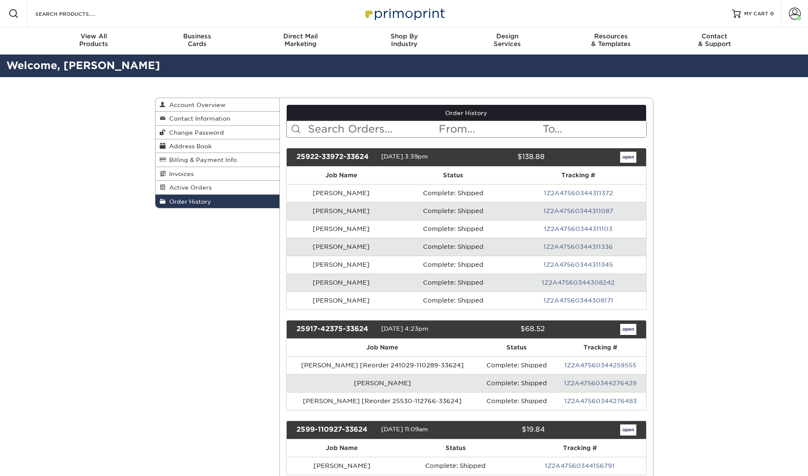 The height and width of the screenshot is (476, 808). What do you see at coordinates (300, 40) in the screenshot?
I see `div: Marketing` at bounding box center [300, 40].